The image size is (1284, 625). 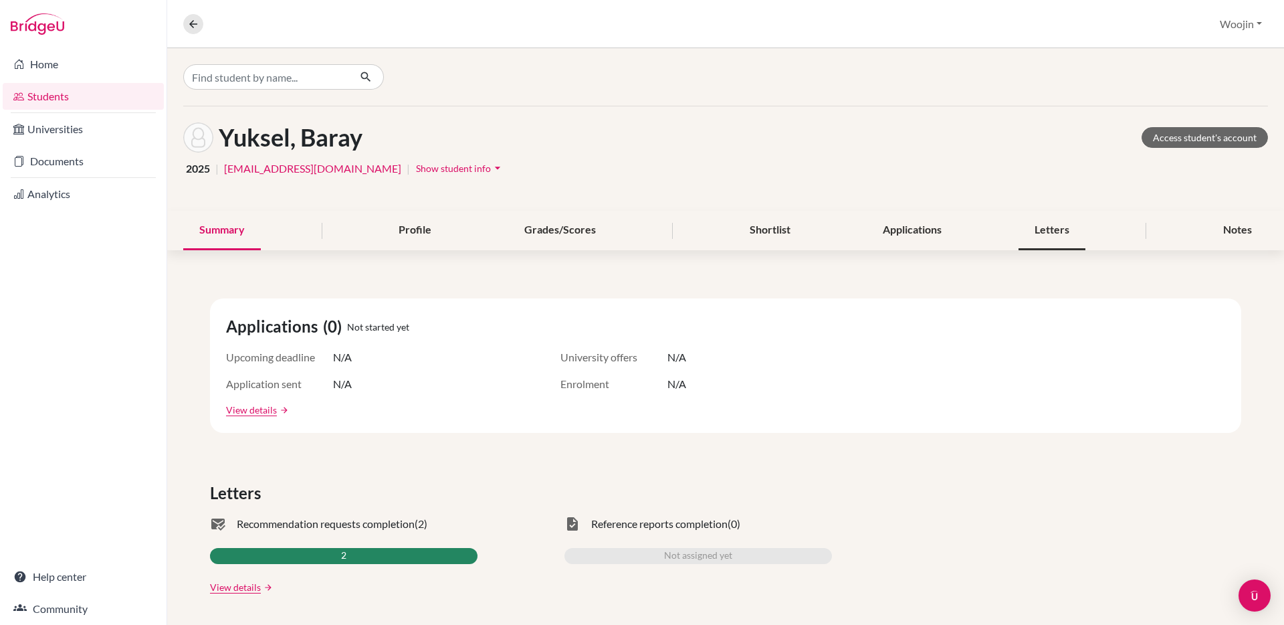 What do you see at coordinates (1052, 230) in the screenshot?
I see `div: Letters` at bounding box center [1052, 230].